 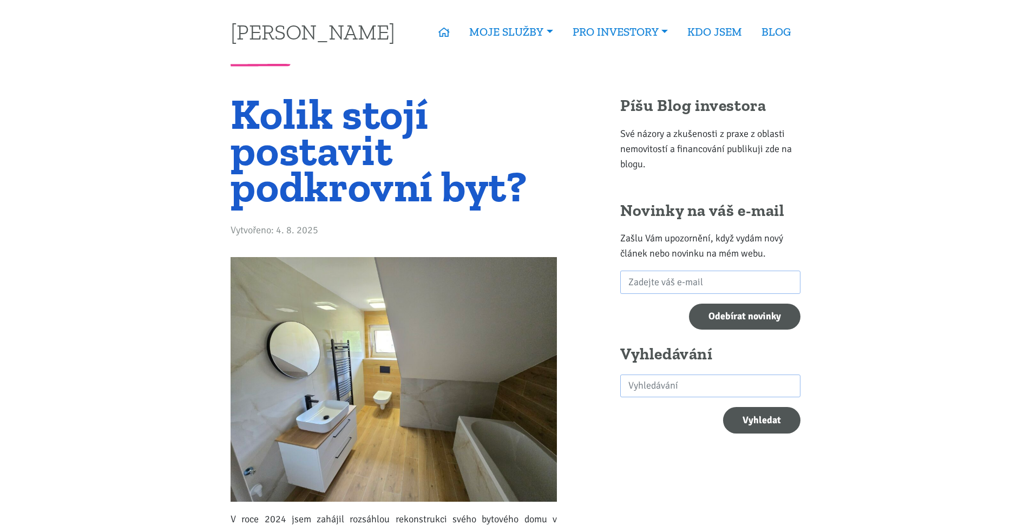 I want to click on a: PRO INVESTORY, so click(x=620, y=32).